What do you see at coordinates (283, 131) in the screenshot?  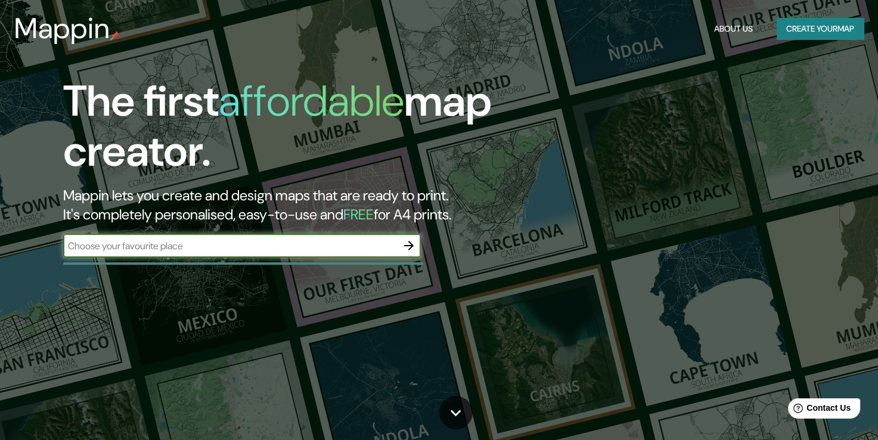 I see `h1: The first map creator.` at bounding box center [283, 131].